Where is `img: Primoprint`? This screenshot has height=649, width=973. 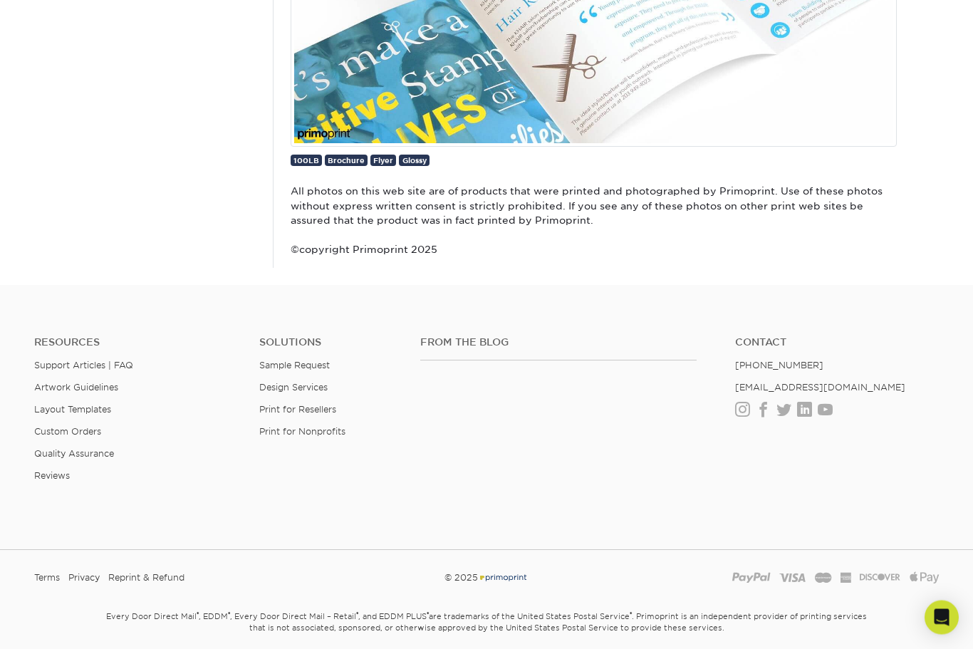 img: Primoprint is located at coordinates (503, 578).